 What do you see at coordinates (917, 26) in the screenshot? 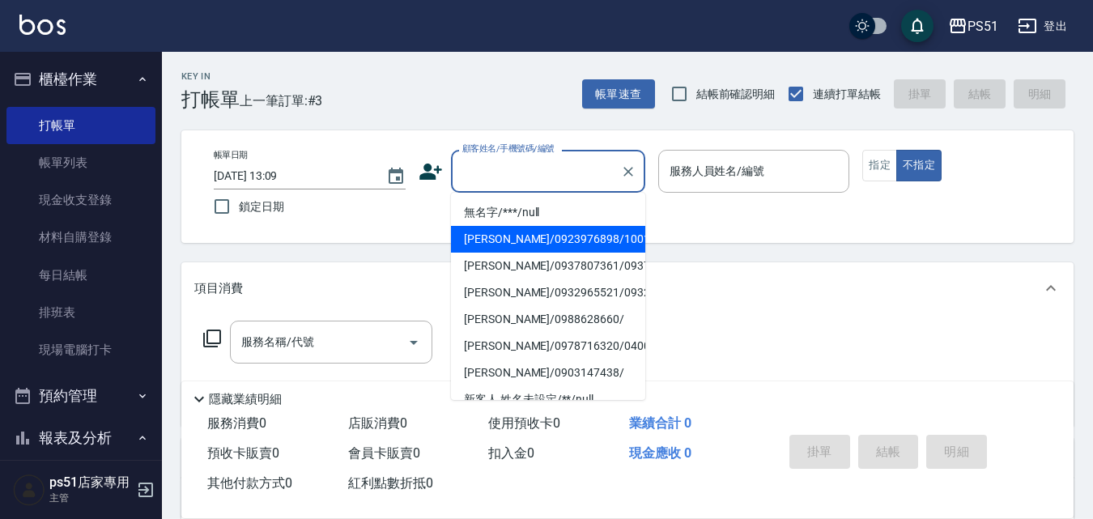
I see `button: save` at bounding box center [917, 26].